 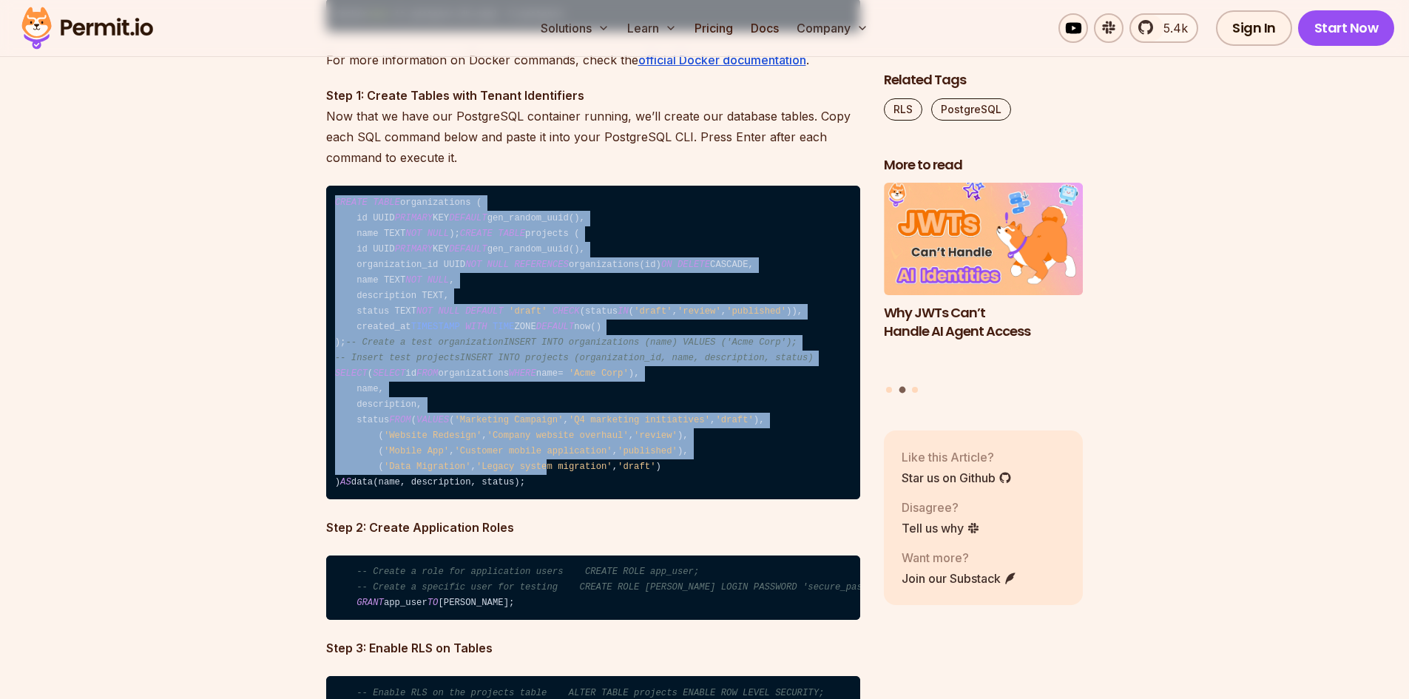 What do you see at coordinates (694, 265) in the screenshot?
I see `span: DELETE` at bounding box center [694, 265].